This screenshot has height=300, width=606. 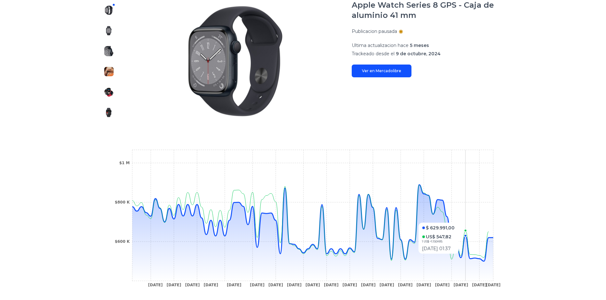 What do you see at coordinates (124, 163) in the screenshot?
I see `tspan: $1 M` at bounding box center [124, 163].